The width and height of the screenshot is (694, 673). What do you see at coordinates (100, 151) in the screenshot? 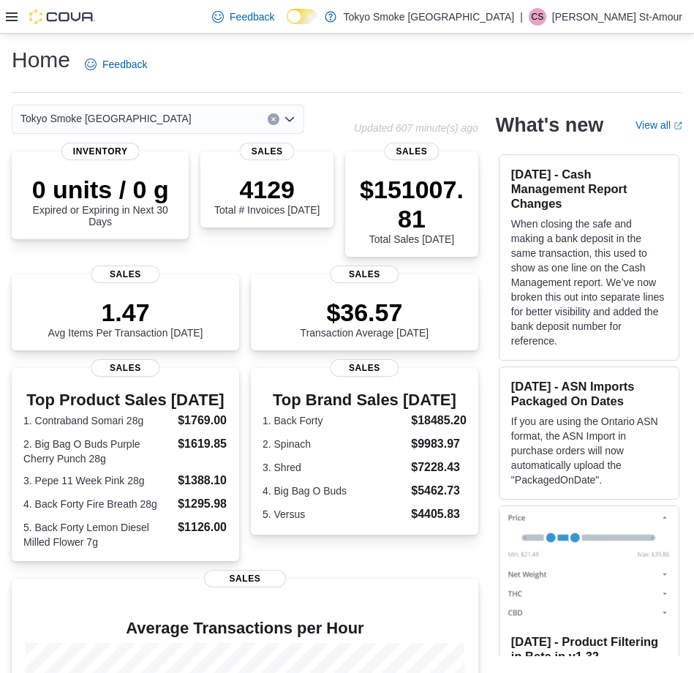
I see `span: Inventory` at bounding box center [100, 151].